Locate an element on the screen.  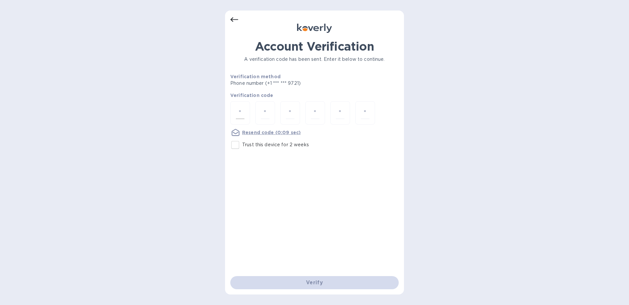
u: Resend code (0:09 sec) is located at coordinates (272, 133).